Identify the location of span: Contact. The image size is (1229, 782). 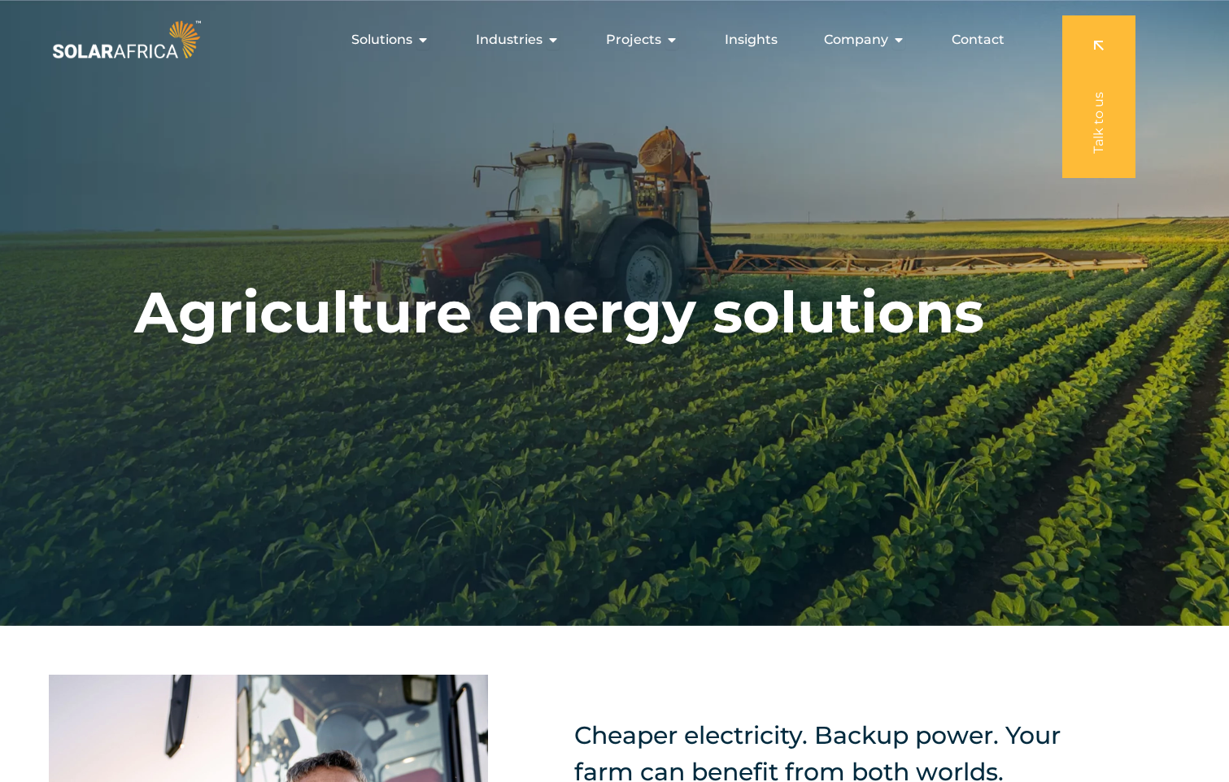
(978, 40).